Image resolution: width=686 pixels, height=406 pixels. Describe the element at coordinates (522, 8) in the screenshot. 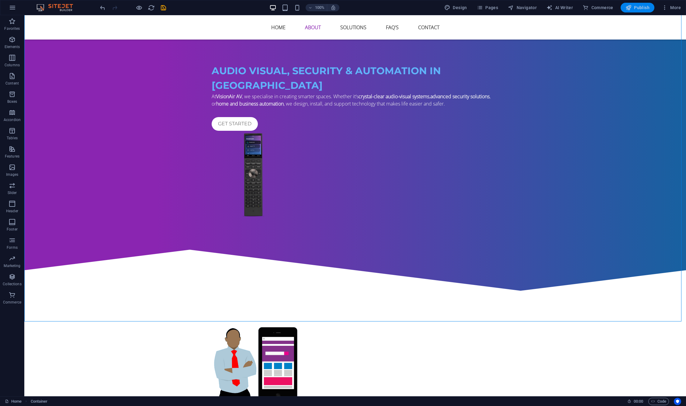

I see `span: Navigator` at that location.